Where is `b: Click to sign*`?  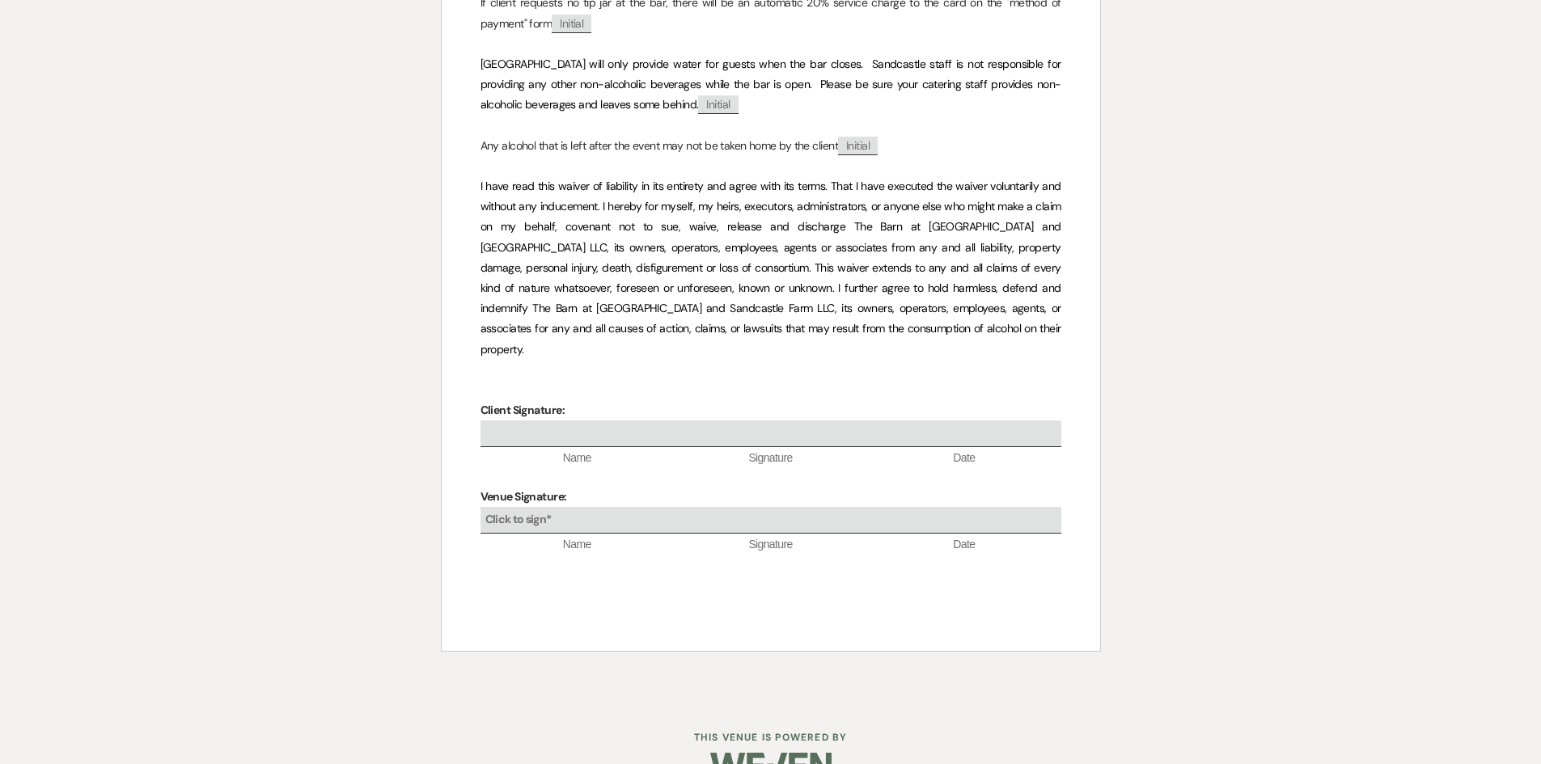
b: Click to sign* is located at coordinates (518, 519).